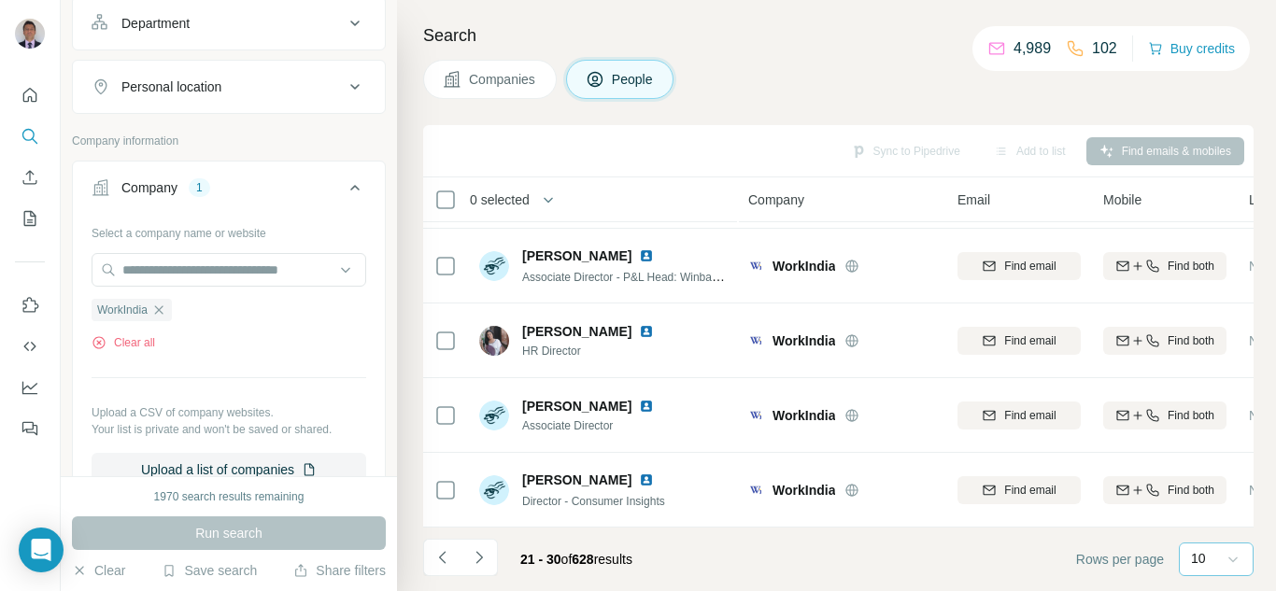  I want to click on button: Buy credits, so click(1191, 49).